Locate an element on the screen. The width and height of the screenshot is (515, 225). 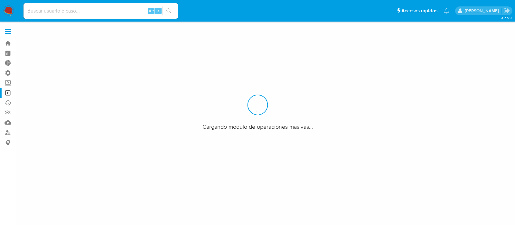
a: Salir is located at coordinates (506, 11).